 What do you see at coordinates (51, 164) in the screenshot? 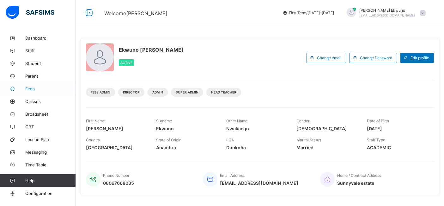
I see `span: Time Table` at bounding box center [51, 164].